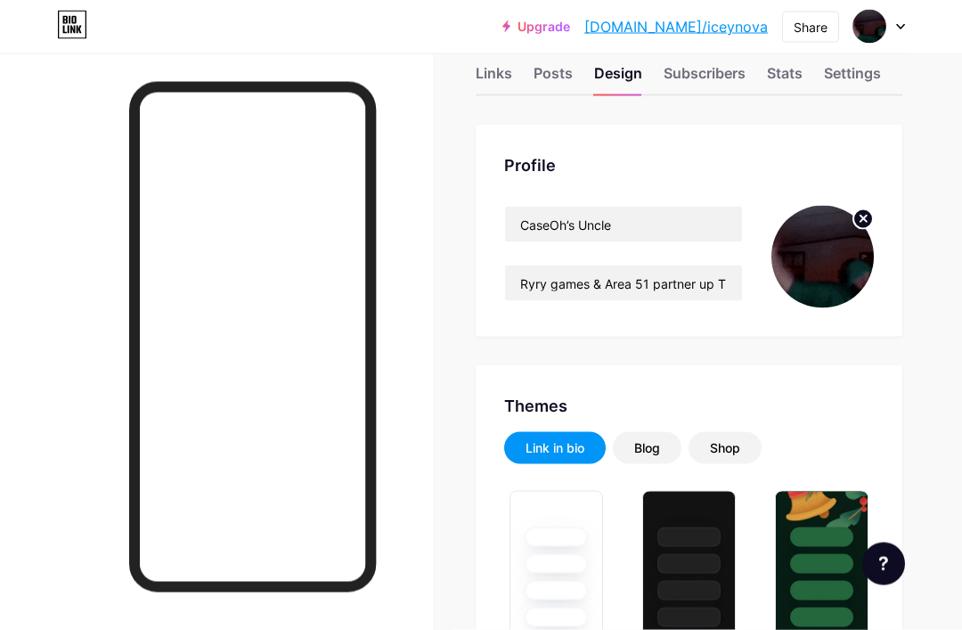  Describe the element at coordinates (785, 78) in the screenshot. I see `div: Stats` at that location.